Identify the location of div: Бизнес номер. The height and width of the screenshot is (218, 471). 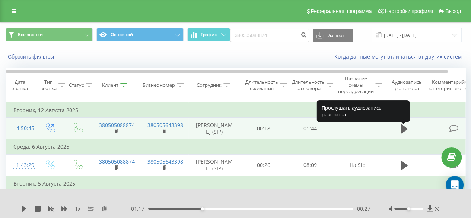
(159, 85).